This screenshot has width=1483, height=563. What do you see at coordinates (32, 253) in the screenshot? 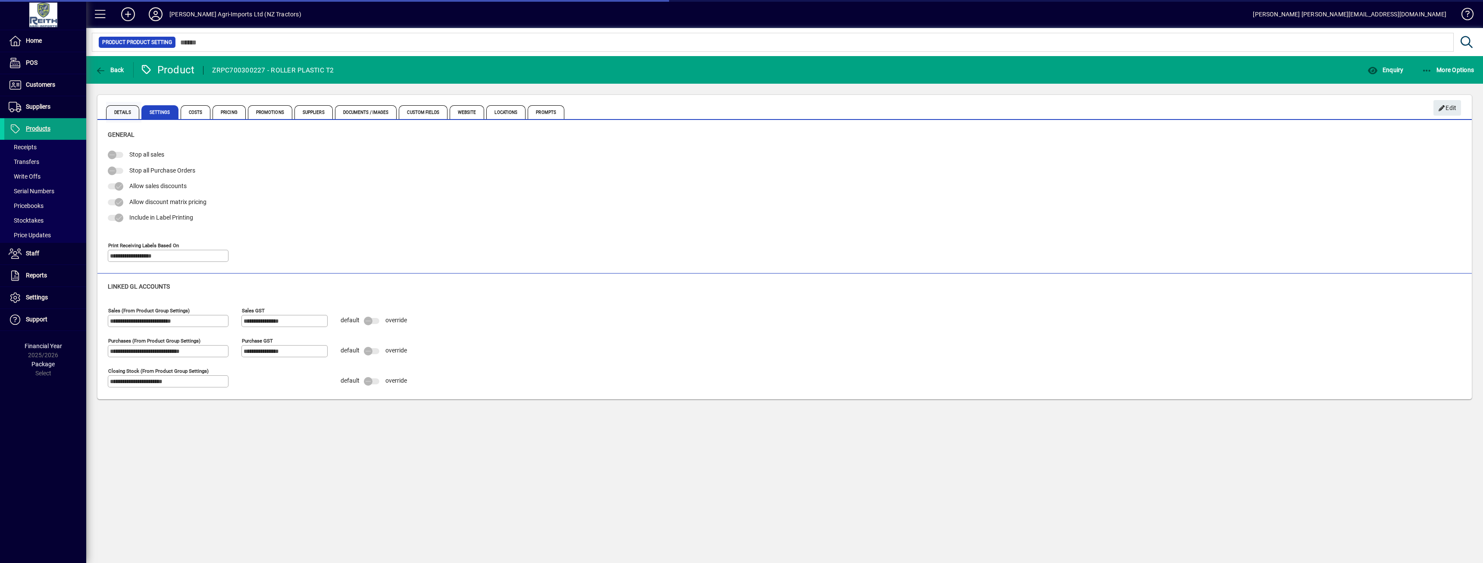
I see `span: Staff` at bounding box center [32, 253].